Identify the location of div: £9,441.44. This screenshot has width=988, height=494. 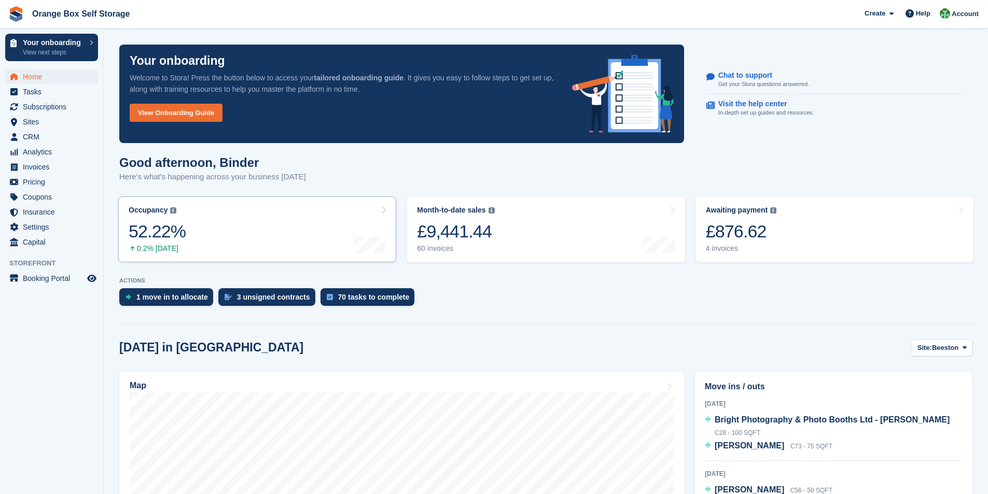
(455, 231).